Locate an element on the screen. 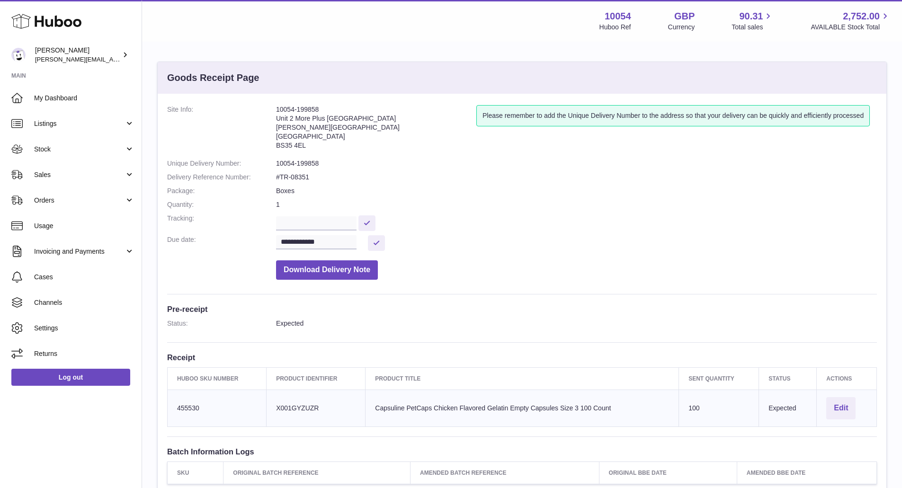  span: AVAILABLE Stock Total is located at coordinates (850, 27).